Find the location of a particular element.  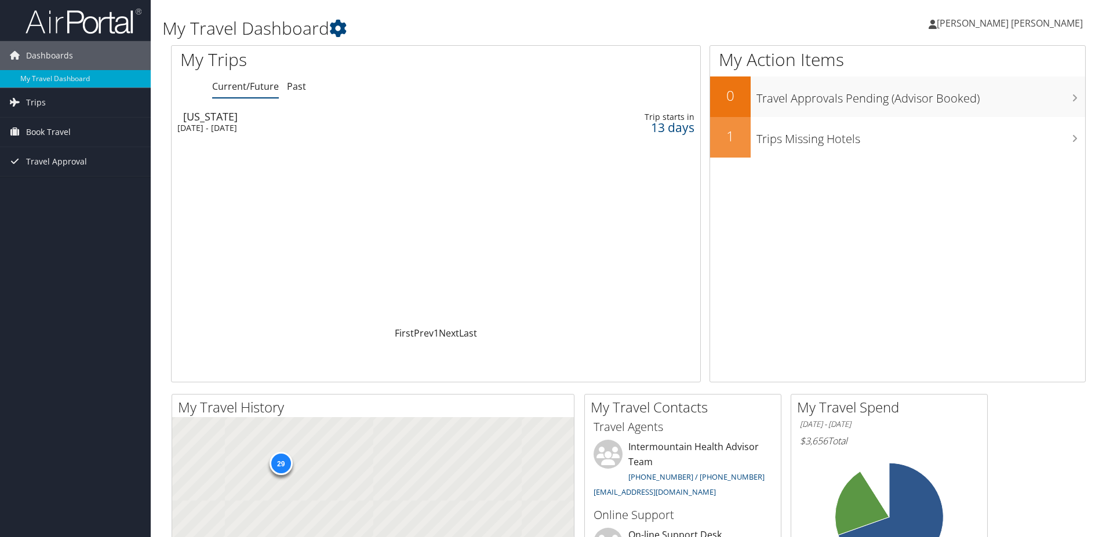

h2: My Travel Spend is located at coordinates (892, 407).